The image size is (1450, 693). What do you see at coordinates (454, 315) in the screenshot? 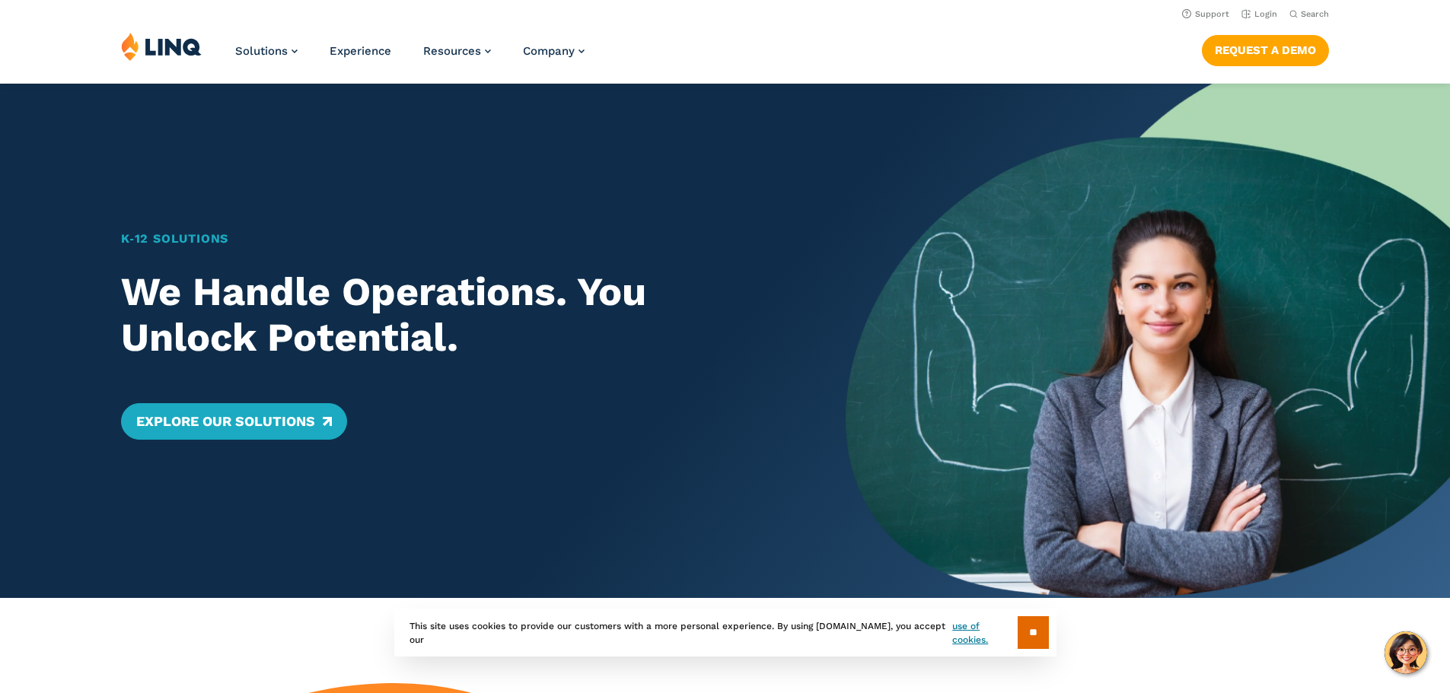
I see `h2: We Handle Operations. You Unlock Potential.` at bounding box center [454, 315].